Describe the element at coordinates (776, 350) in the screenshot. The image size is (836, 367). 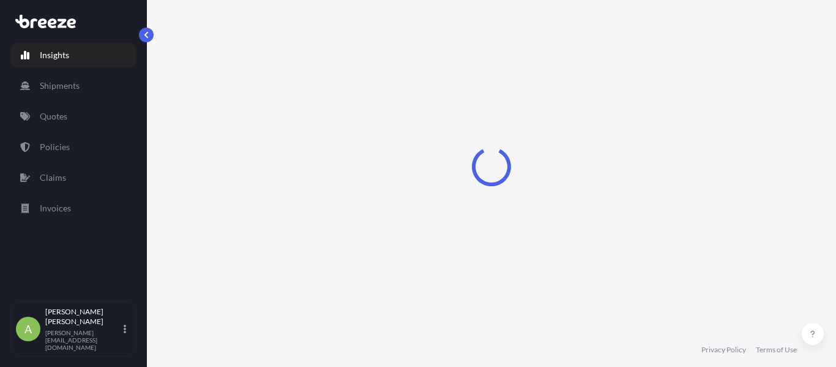
I see `p: Terms of Use` at that location.